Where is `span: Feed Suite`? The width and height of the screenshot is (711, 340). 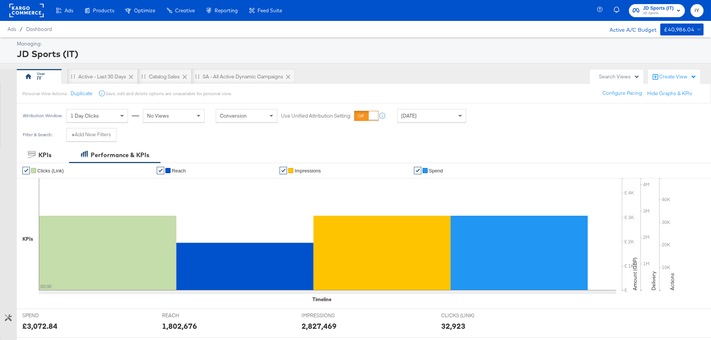
span: Feed Suite is located at coordinates (270, 10).